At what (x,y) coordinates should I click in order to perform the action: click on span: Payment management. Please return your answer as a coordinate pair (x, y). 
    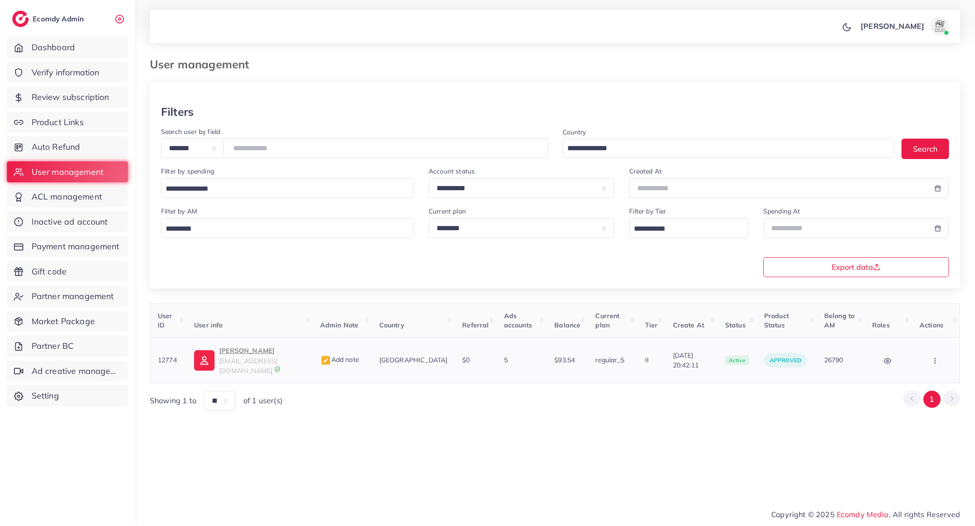
    Looking at the image, I should click on (75, 247).